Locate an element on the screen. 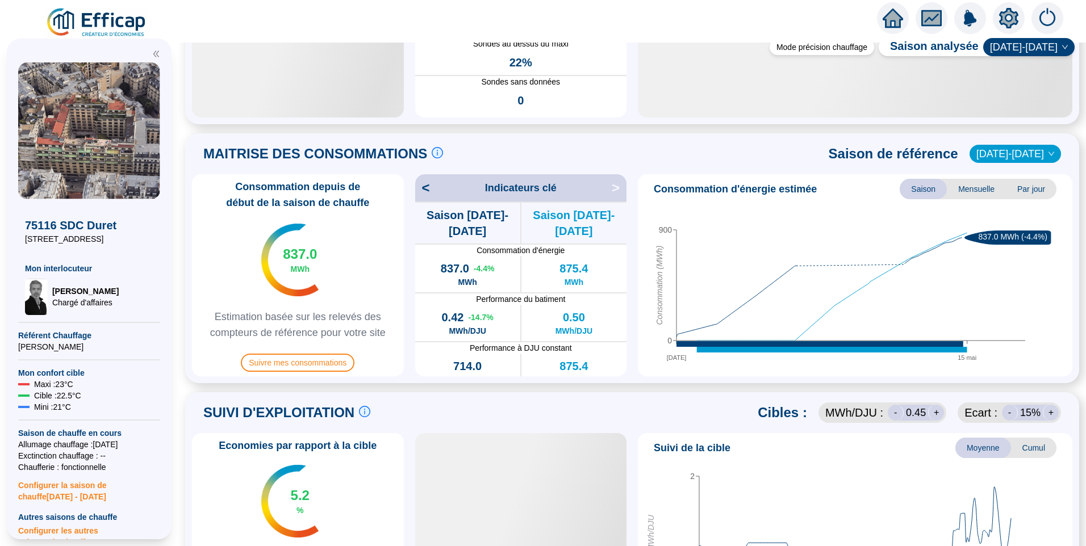  span: 75116 SDC Duret is located at coordinates (89, 226).